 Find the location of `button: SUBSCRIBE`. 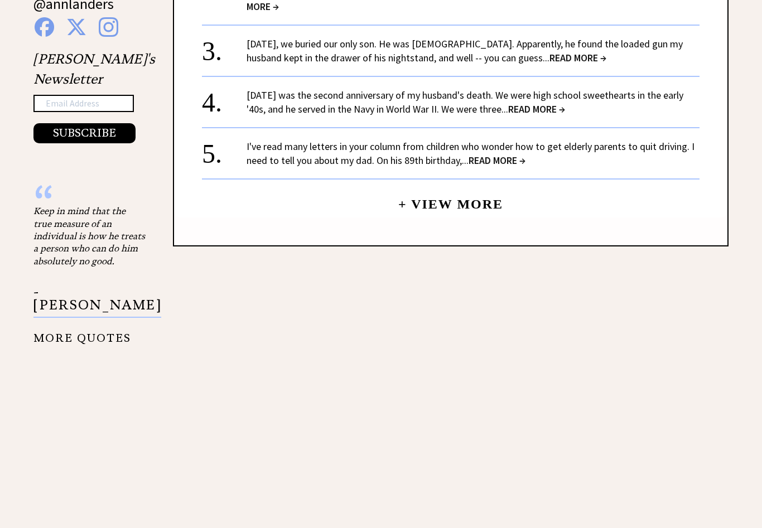

button: SUBSCRIBE is located at coordinates (84, 134).